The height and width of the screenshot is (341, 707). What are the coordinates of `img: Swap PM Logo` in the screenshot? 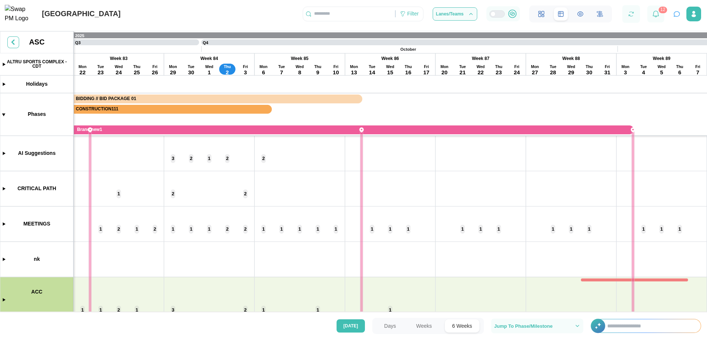 It's located at (20, 14).